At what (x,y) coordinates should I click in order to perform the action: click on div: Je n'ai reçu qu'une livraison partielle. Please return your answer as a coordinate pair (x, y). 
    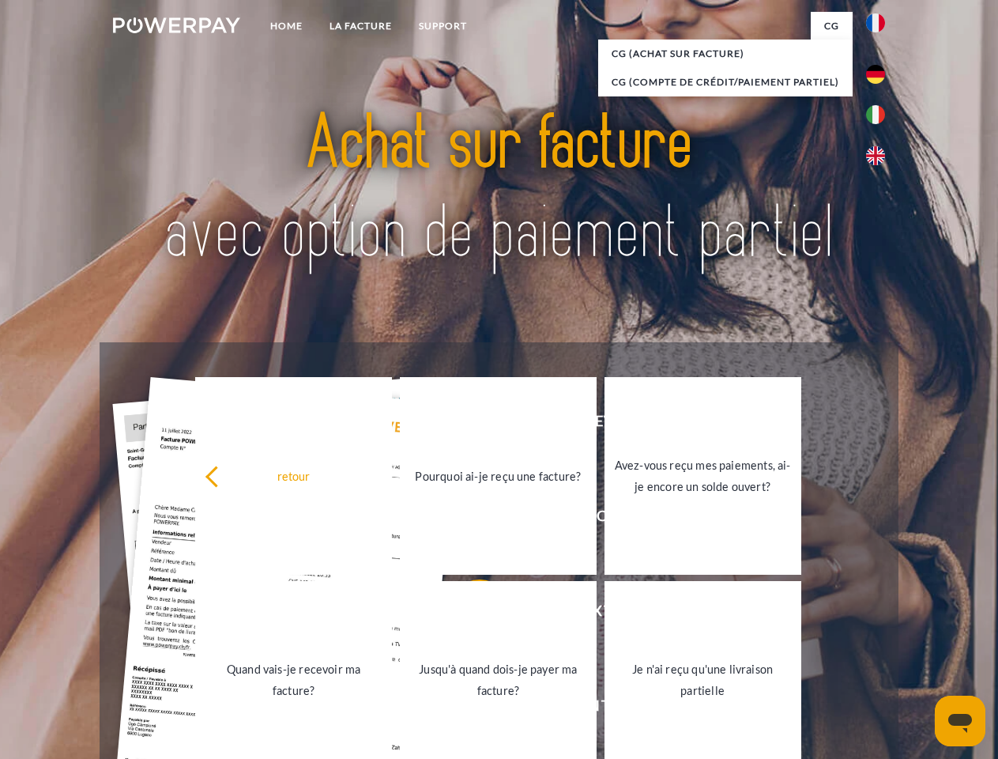
    Looking at the image, I should click on (702, 680).